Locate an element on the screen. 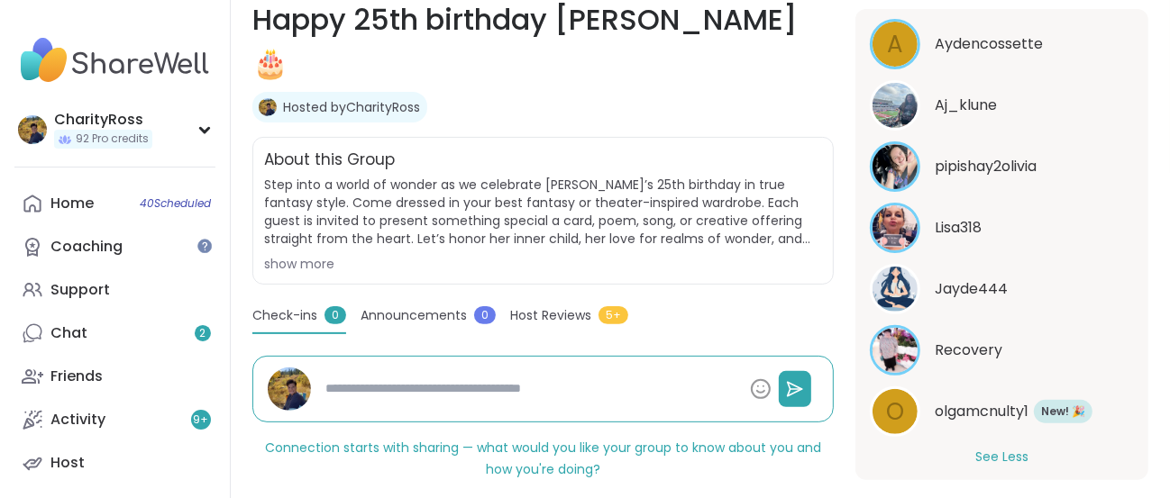 This screenshot has height=498, width=1170. a: AAydencossette is located at coordinates (1001, 44).